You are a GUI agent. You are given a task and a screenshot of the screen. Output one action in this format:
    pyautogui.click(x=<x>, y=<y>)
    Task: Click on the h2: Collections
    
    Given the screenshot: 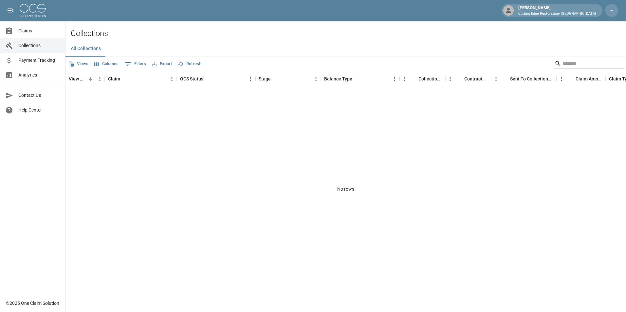 What is the action you would take?
    pyautogui.click(x=348, y=33)
    